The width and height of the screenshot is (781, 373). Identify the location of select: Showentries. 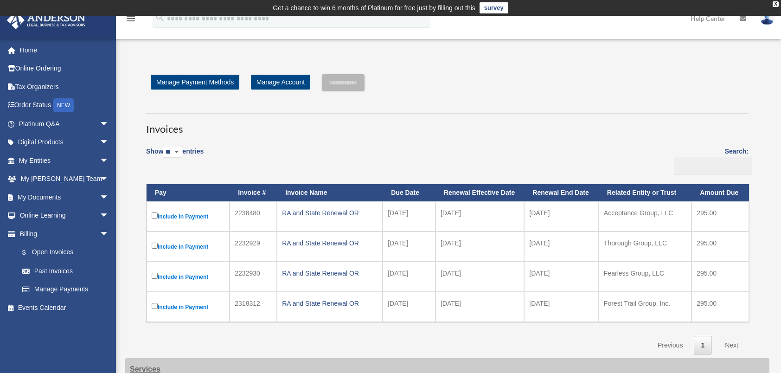
(172, 152).